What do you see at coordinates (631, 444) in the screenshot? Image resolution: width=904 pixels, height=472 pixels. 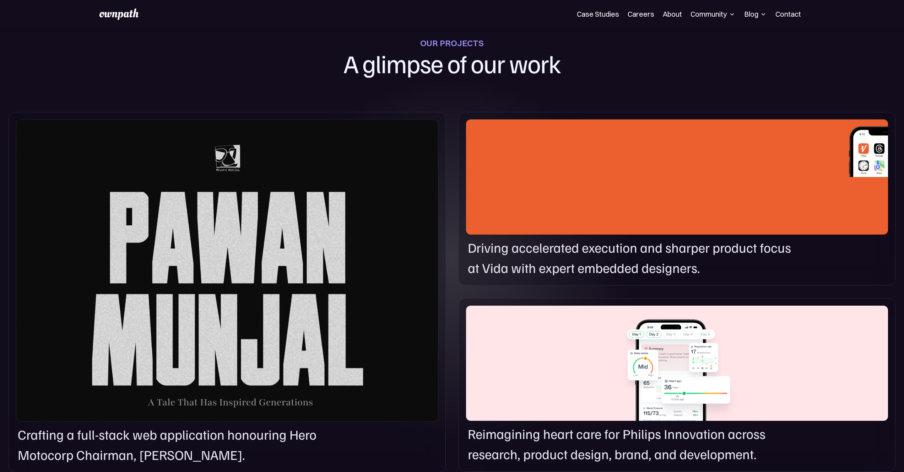 I see `p: Reimagining heart care for Philips Innovation across research, product design, brand, and develop...` at bounding box center [631, 444].